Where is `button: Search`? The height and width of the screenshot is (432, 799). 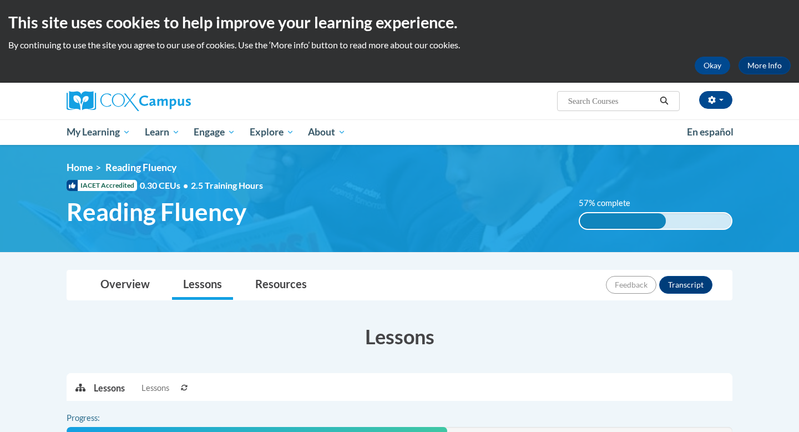 button: Search is located at coordinates (664, 101).